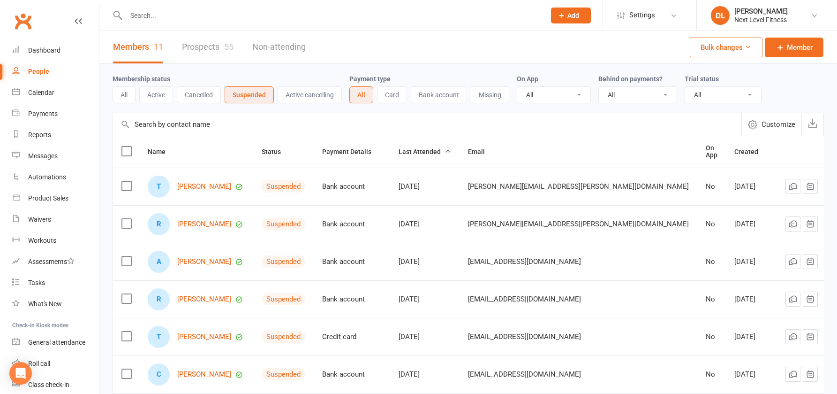 The height and width of the screenshot is (394, 837). What do you see at coordinates (800, 47) in the screenshot?
I see `span: Member` at bounding box center [800, 47].